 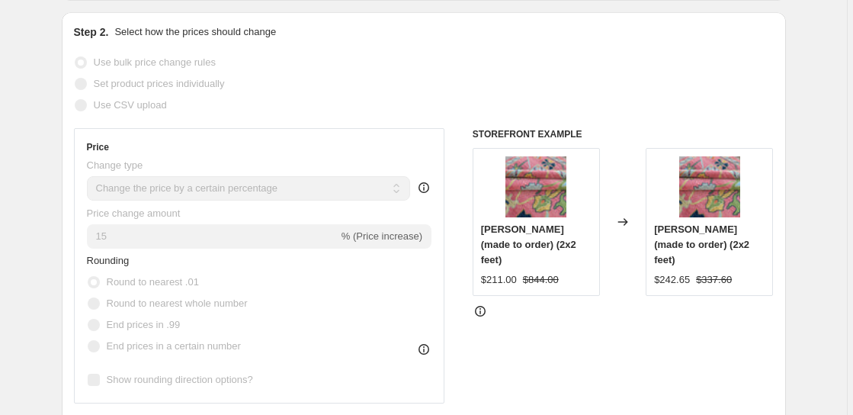 What do you see at coordinates (152, 281) in the screenshot?
I see `span: Round to nearest .01` at bounding box center [152, 281].